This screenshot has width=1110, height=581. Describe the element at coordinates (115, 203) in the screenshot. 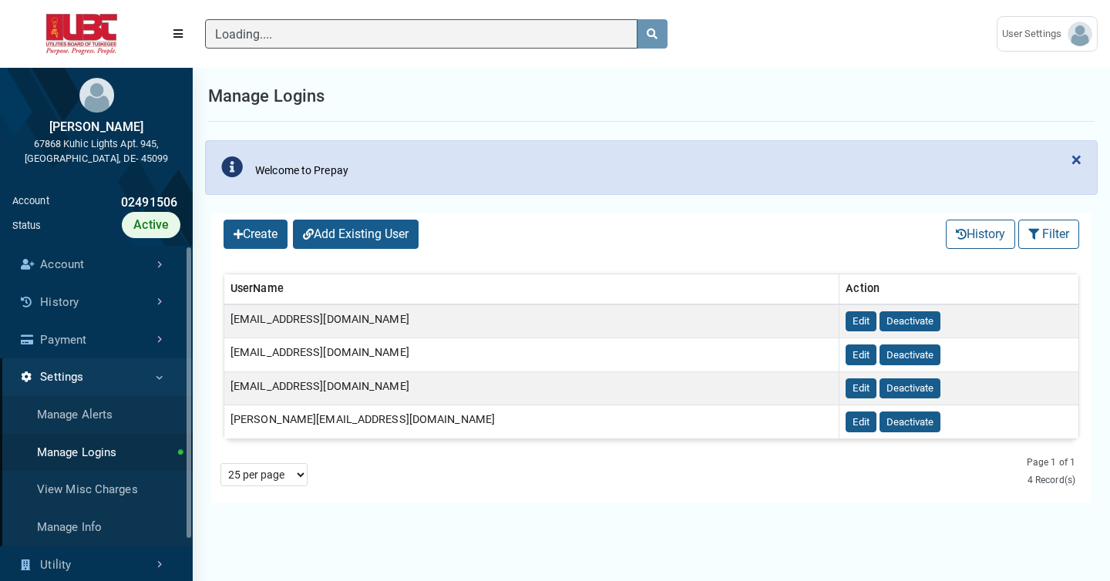

I see `div: 02491506` at that location.